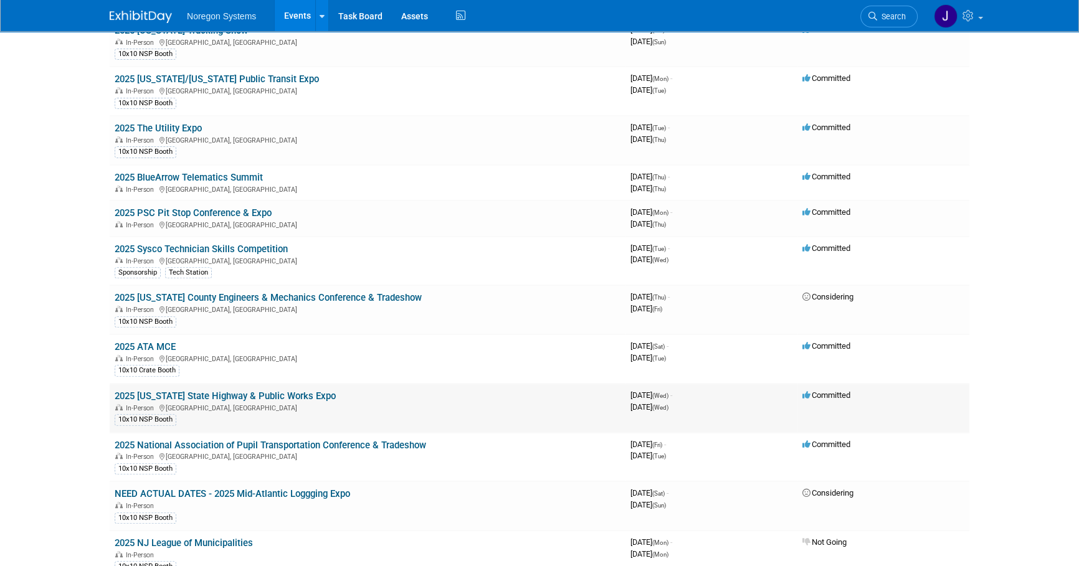 This screenshot has width=1079, height=566. What do you see at coordinates (946, 16) in the screenshot?
I see `img: Johana Gil` at bounding box center [946, 16].